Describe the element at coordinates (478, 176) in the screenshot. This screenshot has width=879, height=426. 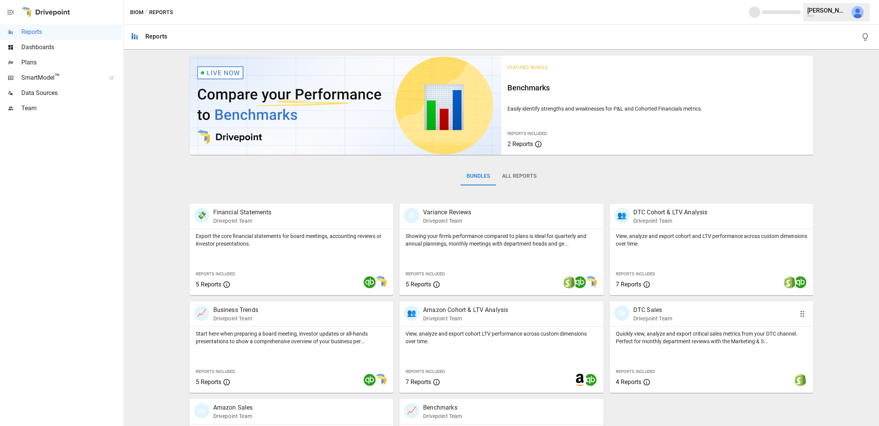
I see `button: Bundles` at that location.